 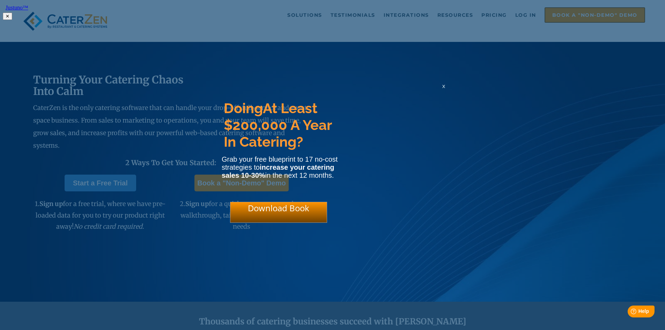 I want to click on span: Help, so click(x=41, y=8).